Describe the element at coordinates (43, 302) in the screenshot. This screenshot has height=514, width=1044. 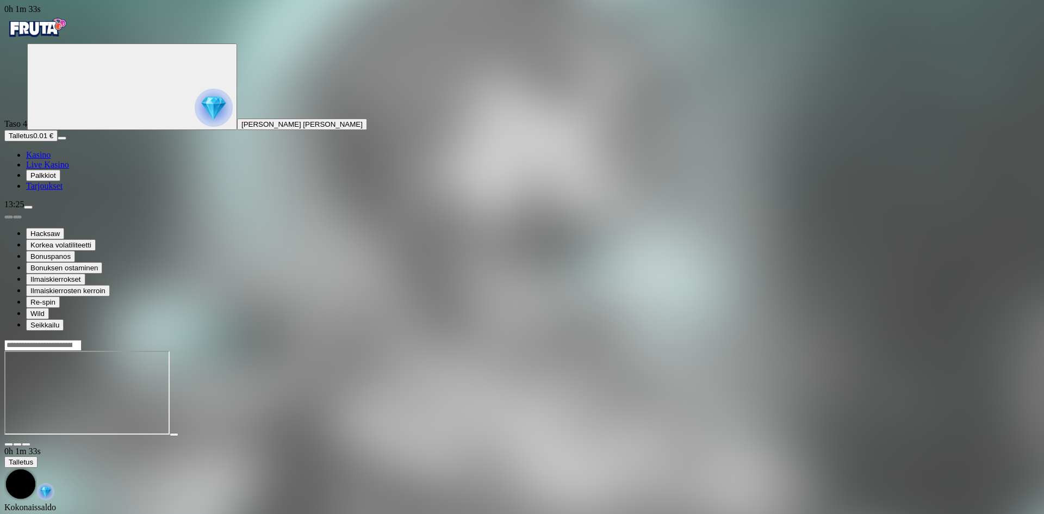
I see `span: Re-spin` at that location.